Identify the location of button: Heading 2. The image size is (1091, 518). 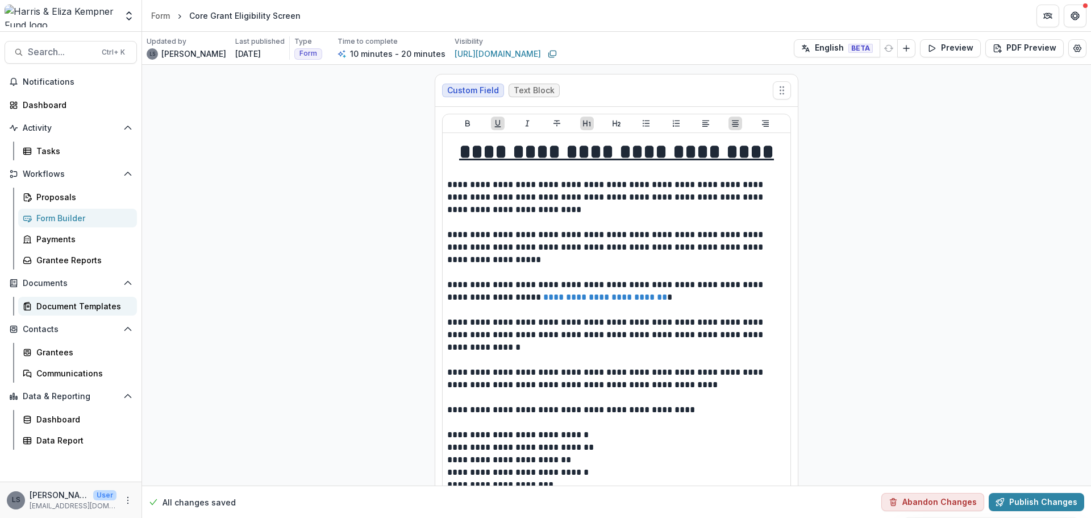
(616, 123).